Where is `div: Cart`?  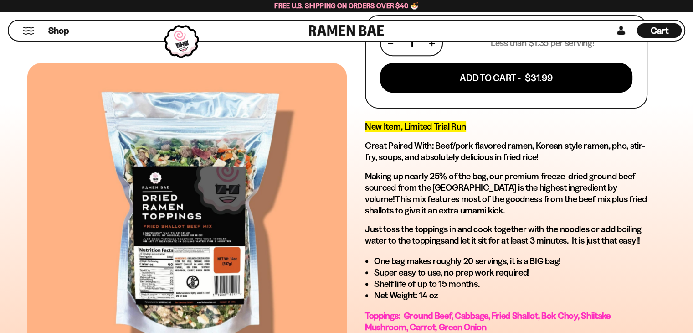
div: Cart is located at coordinates (660, 31).